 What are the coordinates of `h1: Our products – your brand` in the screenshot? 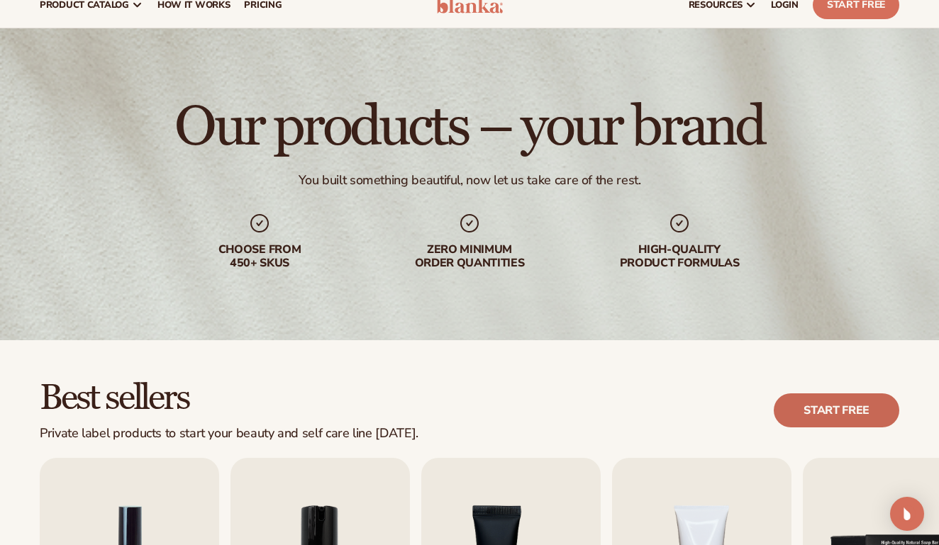 It's located at (469, 127).